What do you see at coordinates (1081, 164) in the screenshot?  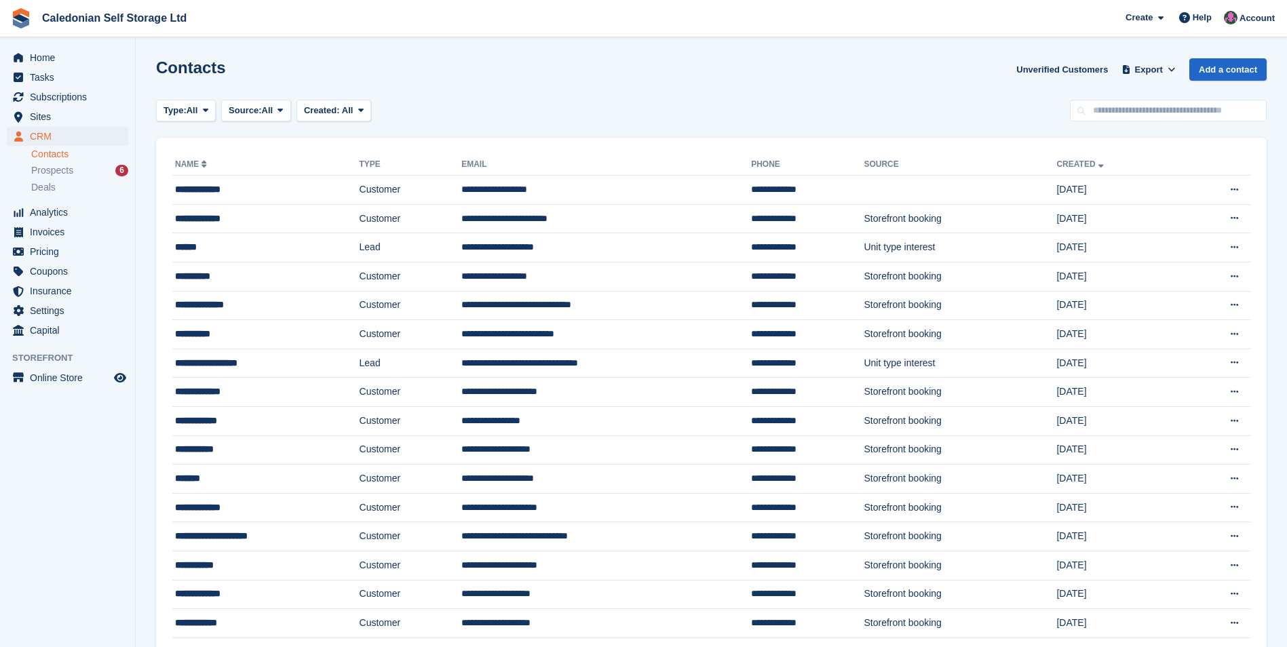 I see `a: Created` at bounding box center [1081, 164].